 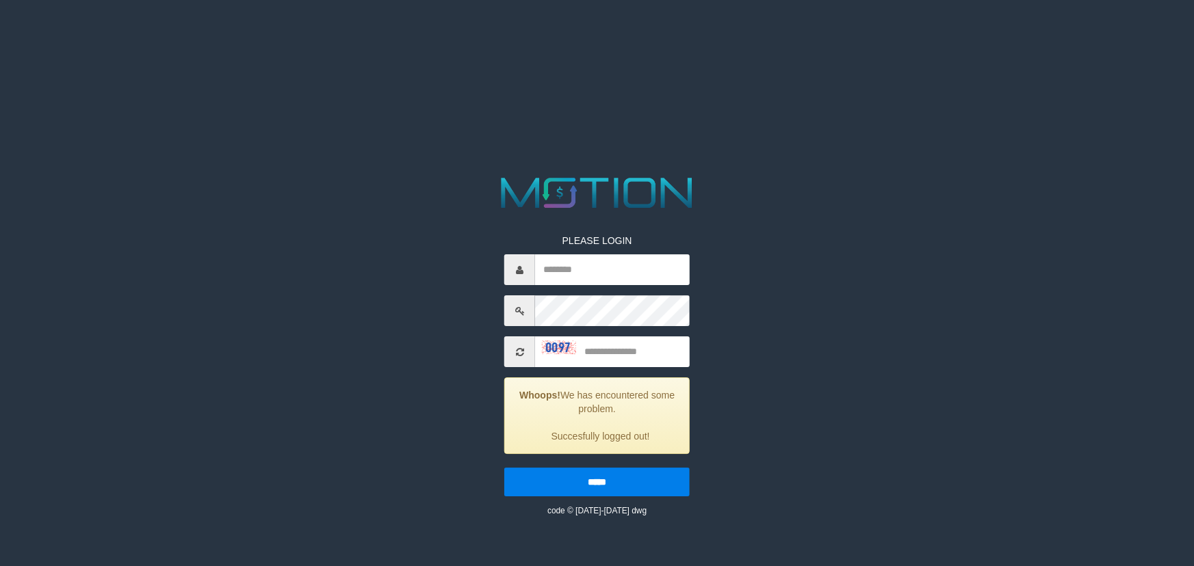 I want to click on div: We has encountered some problem., so click(x=597, y=416).